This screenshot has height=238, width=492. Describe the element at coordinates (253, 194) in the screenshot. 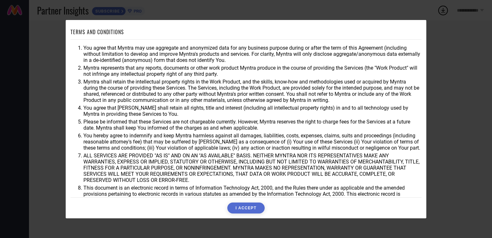

I see `li: This document is an electronic record in terms of Information Technology Act, 2000, and the Rules...` at that location.